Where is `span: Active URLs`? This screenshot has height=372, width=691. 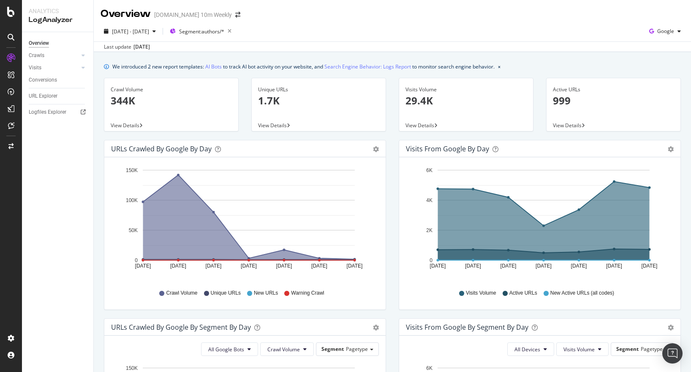
span: Active URLs is located at coordinates (524, 293).